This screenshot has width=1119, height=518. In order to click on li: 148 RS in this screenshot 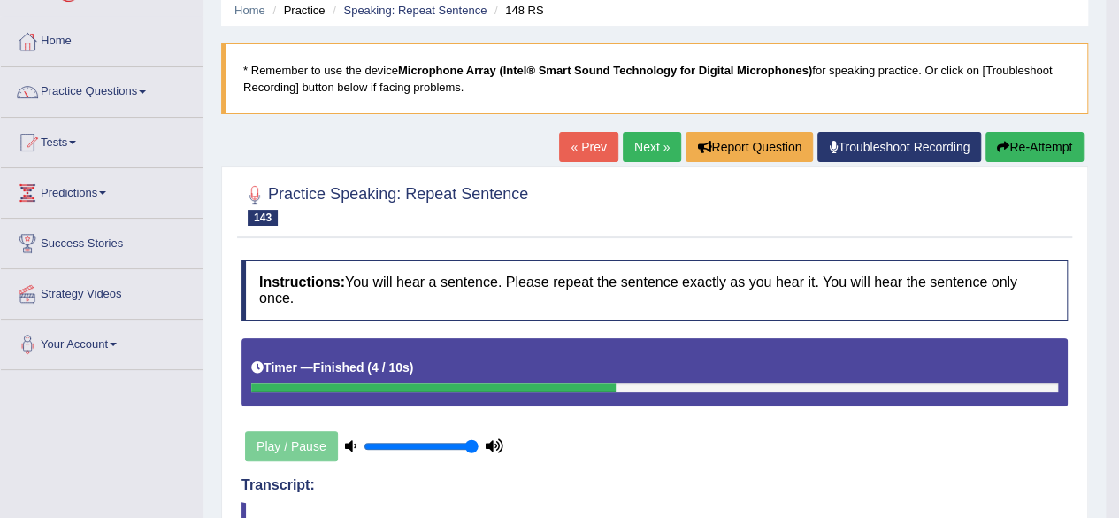, I will do `click(517, 10)`.